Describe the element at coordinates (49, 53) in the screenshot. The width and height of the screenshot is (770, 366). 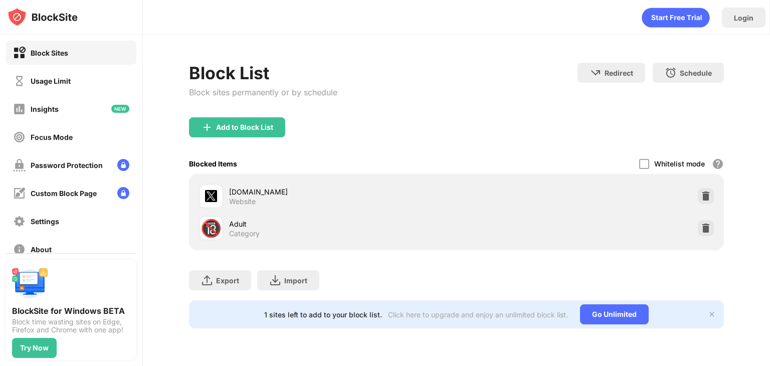
I see `div: Block Sites` at that location.